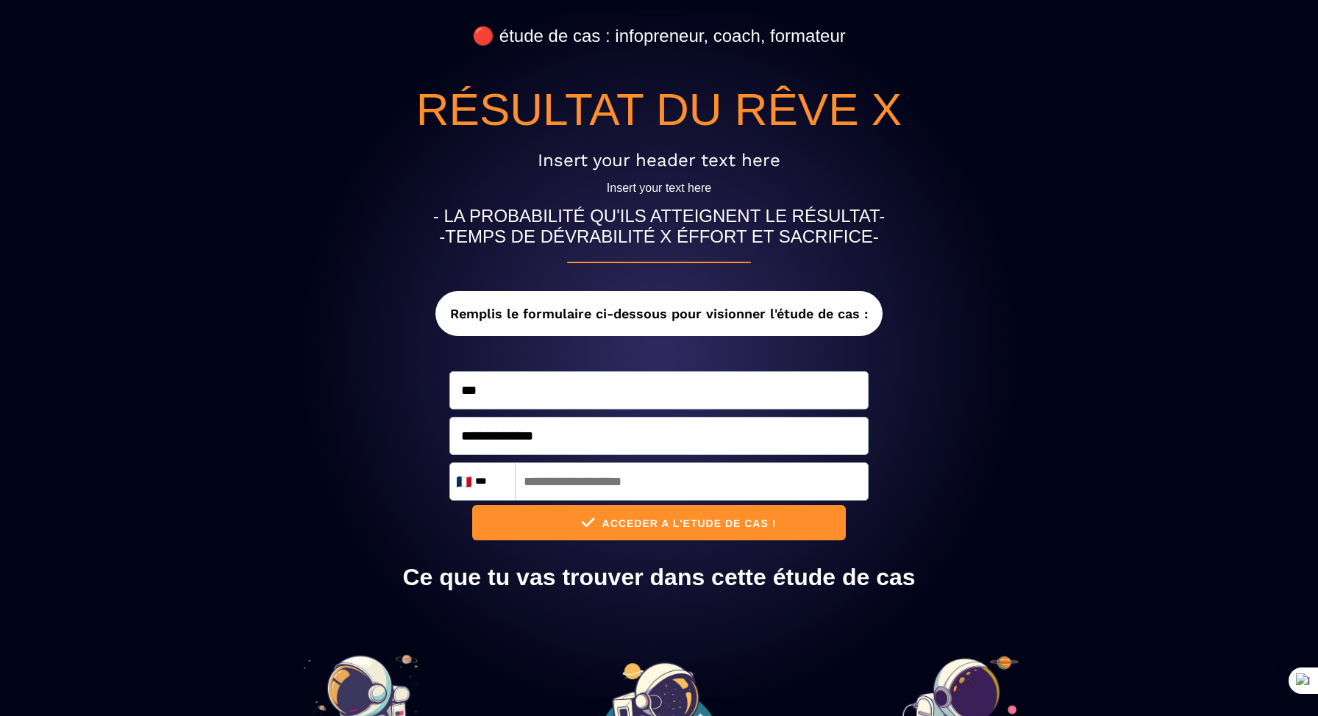 Image resolution: width=1318 pixels, height=716 pixels. I want to click on button: ACCEDER A L'ETUDE DE CAS !, so click(658, 523).